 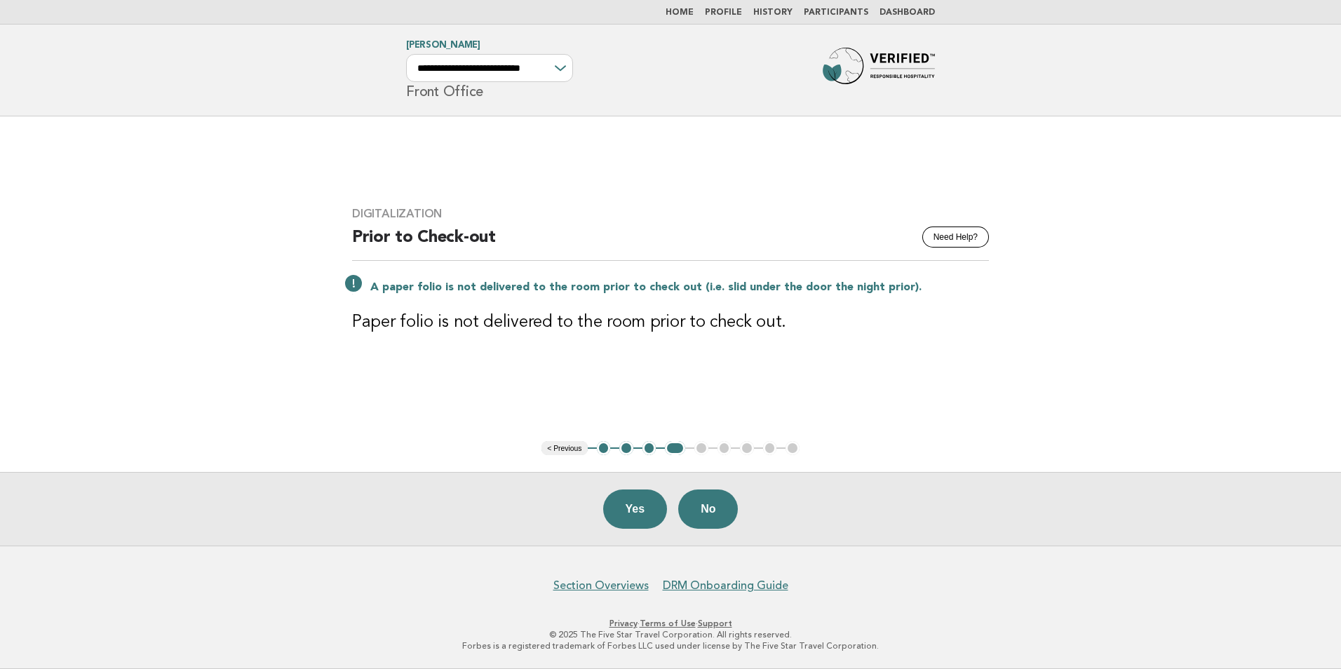 I want to click on p: A paper folio is not delivered to the room prior to check out (i.e. slid under the door the night..., so click(x=679, y=288).